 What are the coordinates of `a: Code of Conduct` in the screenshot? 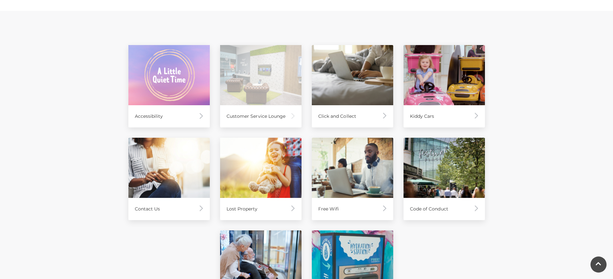 It's located at (444, 179).